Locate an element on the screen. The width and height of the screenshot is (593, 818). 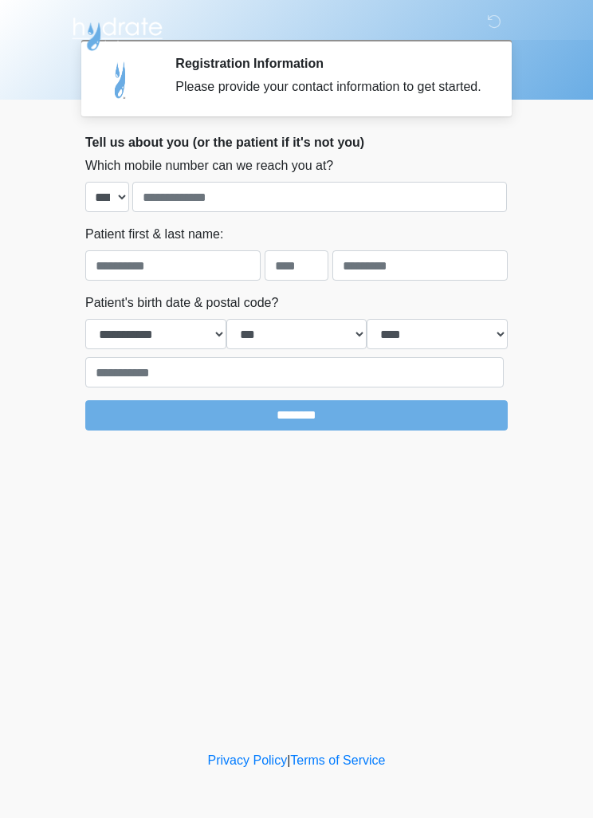
label: Which mobile number can we reach you at? is located at coordinates (209, 166).